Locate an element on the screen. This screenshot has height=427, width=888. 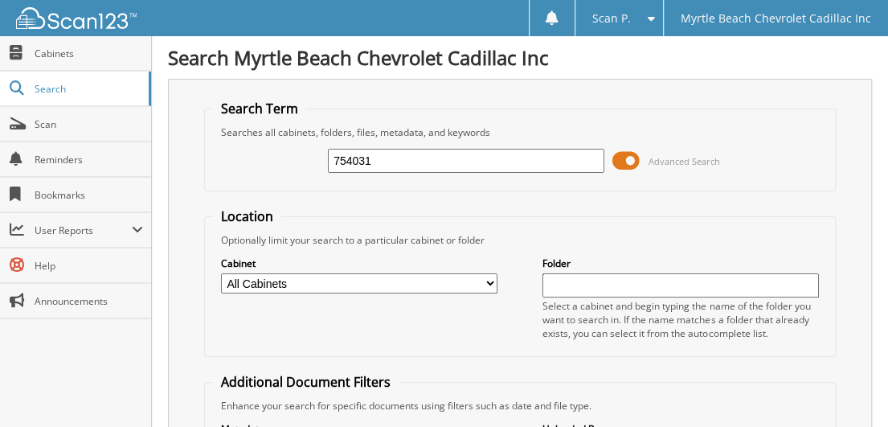
span: Scan P. is located at coordinates (612, 18).